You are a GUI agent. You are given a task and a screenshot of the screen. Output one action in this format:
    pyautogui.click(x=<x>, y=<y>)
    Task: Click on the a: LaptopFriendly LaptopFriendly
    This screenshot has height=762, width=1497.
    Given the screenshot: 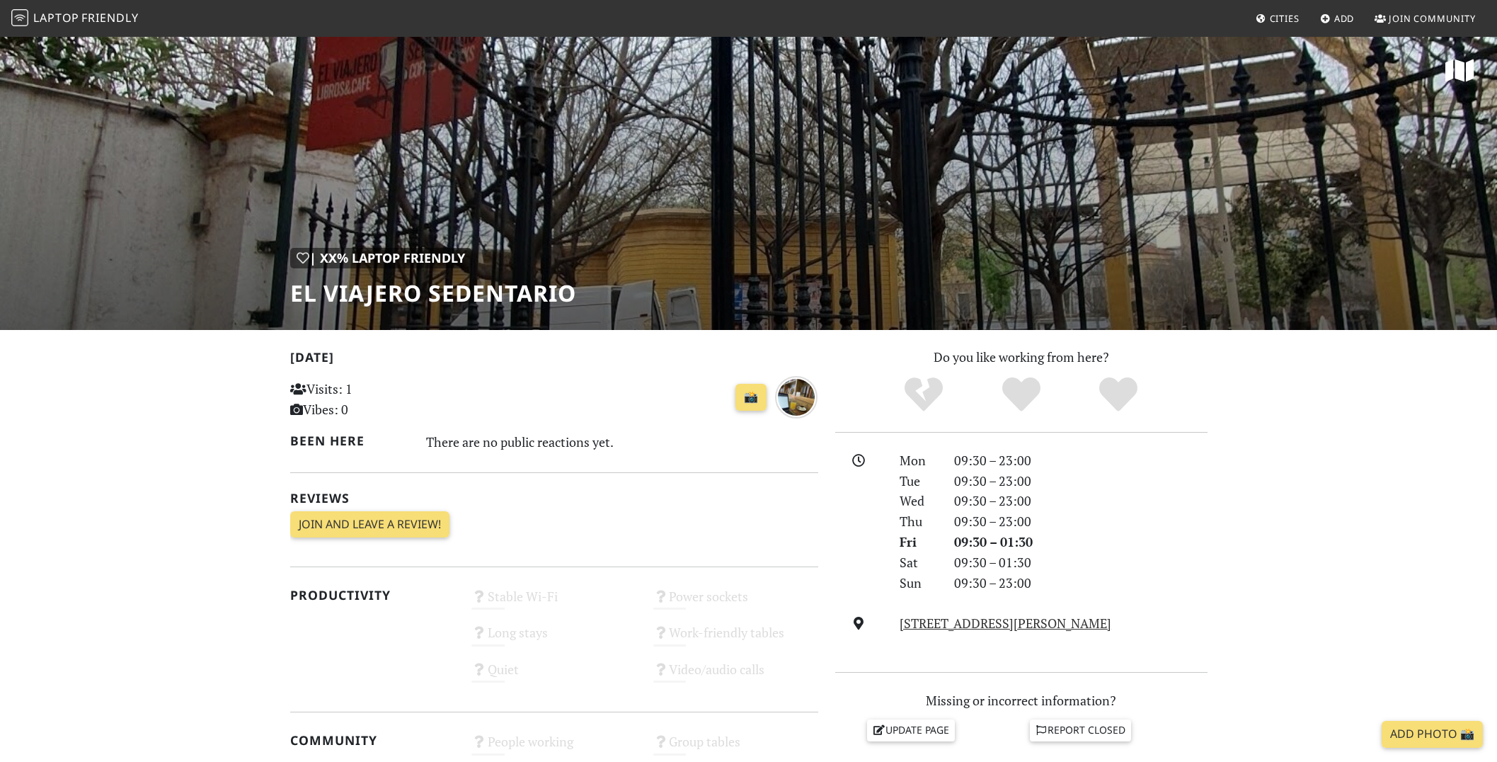 What is the action you would take?
    pyautogui.click(x=75, y=18)
    